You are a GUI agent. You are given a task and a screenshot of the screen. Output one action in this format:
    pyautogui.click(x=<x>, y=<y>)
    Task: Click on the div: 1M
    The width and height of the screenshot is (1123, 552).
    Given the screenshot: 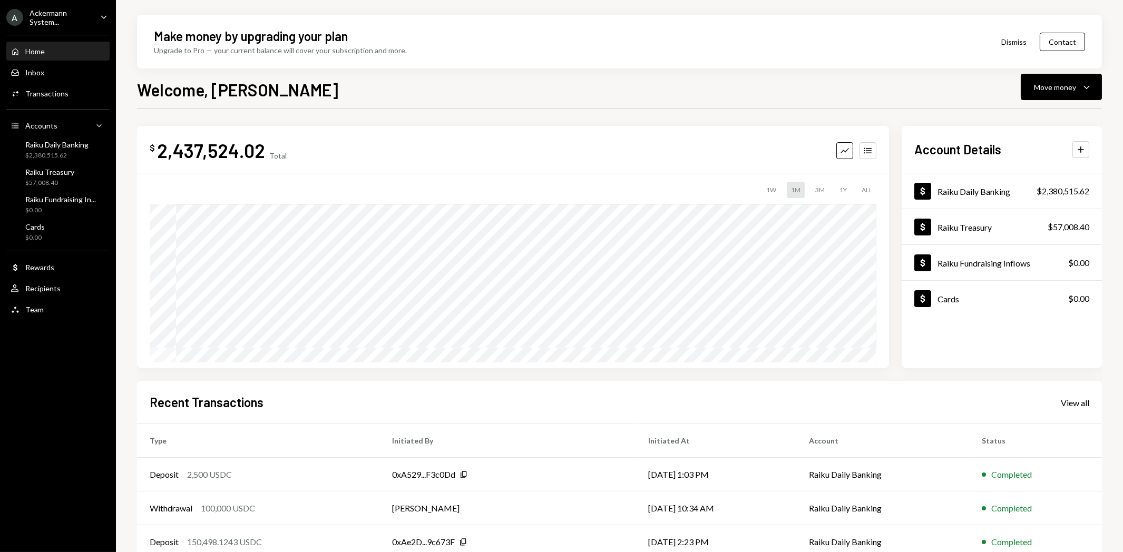 What is the action you would take?
    pyautogui.click(x=796, y=190)
    